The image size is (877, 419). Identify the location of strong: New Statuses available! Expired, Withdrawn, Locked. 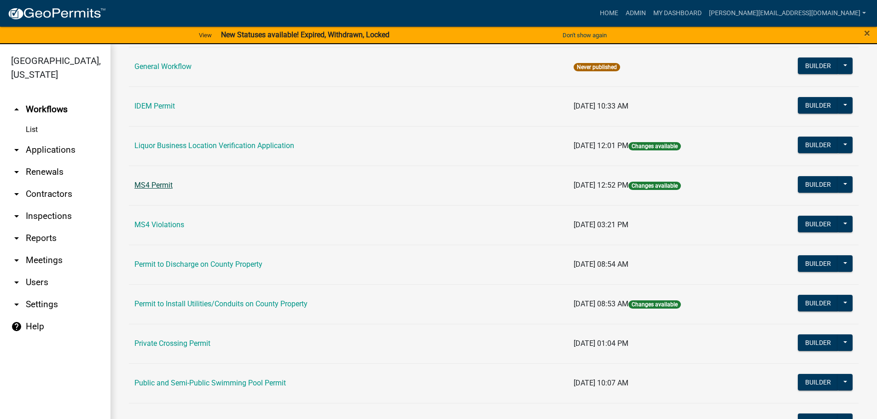
(305, 35).